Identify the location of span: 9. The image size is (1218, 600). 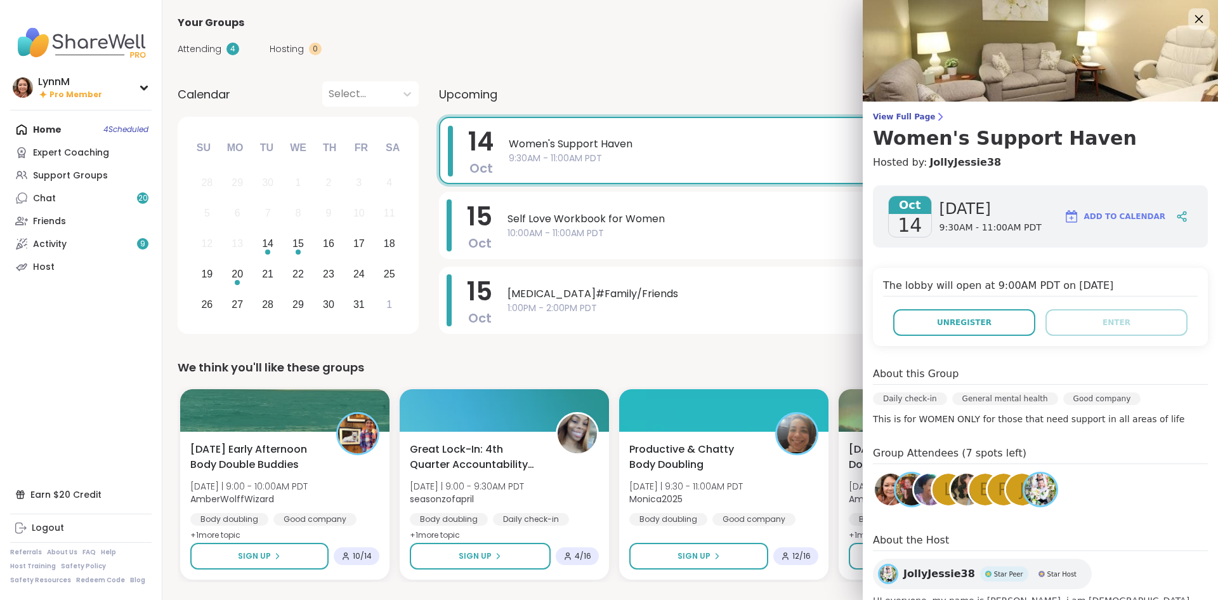
(143, 244).